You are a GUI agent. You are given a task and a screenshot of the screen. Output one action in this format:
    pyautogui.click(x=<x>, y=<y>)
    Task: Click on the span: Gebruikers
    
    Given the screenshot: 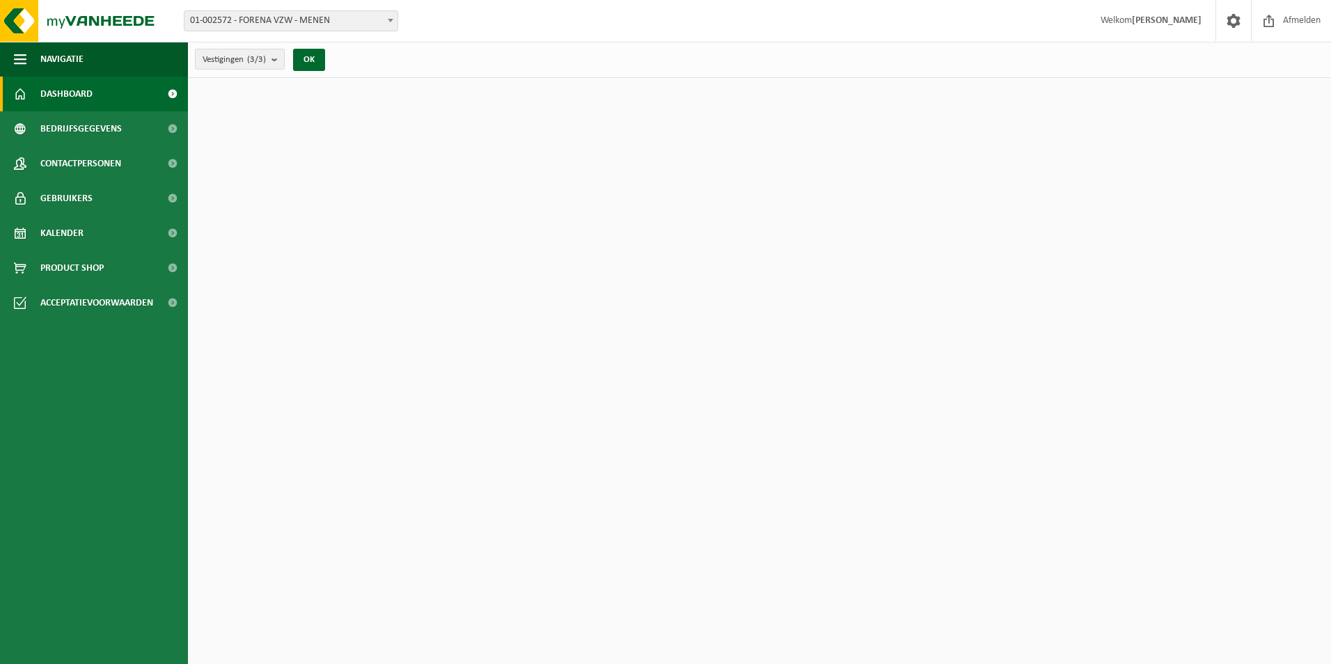 What is the action you would take?
    pyautogui.click(x=66, y=198)
    